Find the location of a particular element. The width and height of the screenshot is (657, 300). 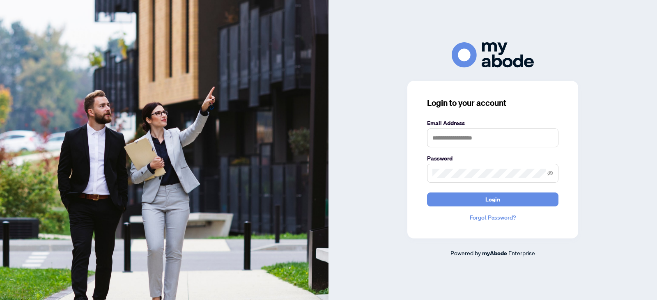

span: Login is located at coordinates (493, 200).